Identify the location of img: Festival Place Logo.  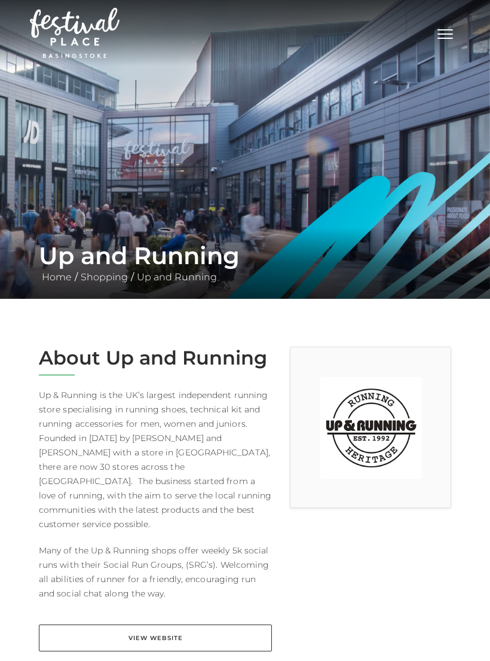
(75, 33).